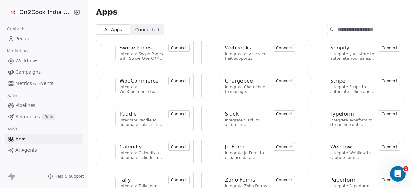  Describe the element at coordinates (239, 81) in the screenshot. I see `div: Chargebee` at that location.